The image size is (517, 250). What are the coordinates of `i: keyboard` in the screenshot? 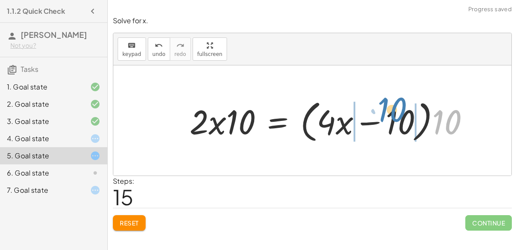 It's located at (131, 46).